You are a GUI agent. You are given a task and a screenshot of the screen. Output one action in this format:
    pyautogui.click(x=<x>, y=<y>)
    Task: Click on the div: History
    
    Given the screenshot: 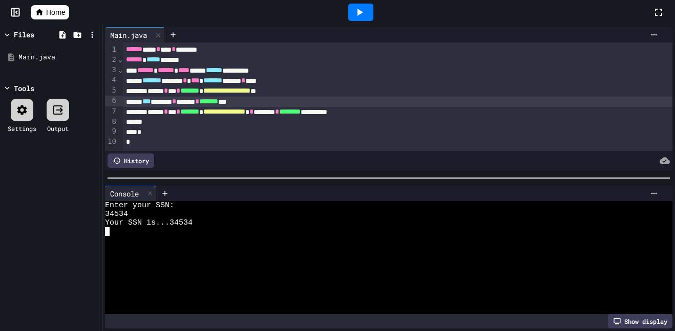 What is the action you would take?
    pyautogui.click(x=131, y=161)
    